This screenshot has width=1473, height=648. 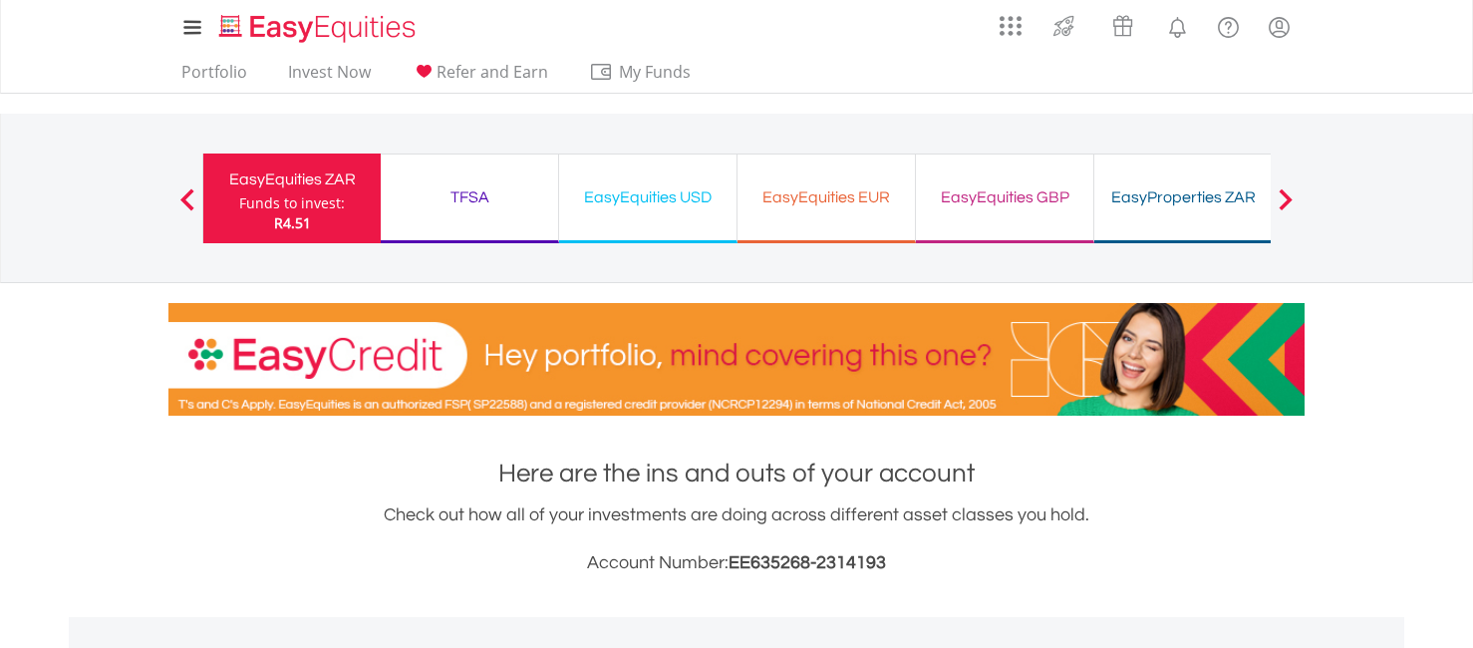 I want to click on img: EasyCredit Promotion Banner, so click(x=736, y=359).